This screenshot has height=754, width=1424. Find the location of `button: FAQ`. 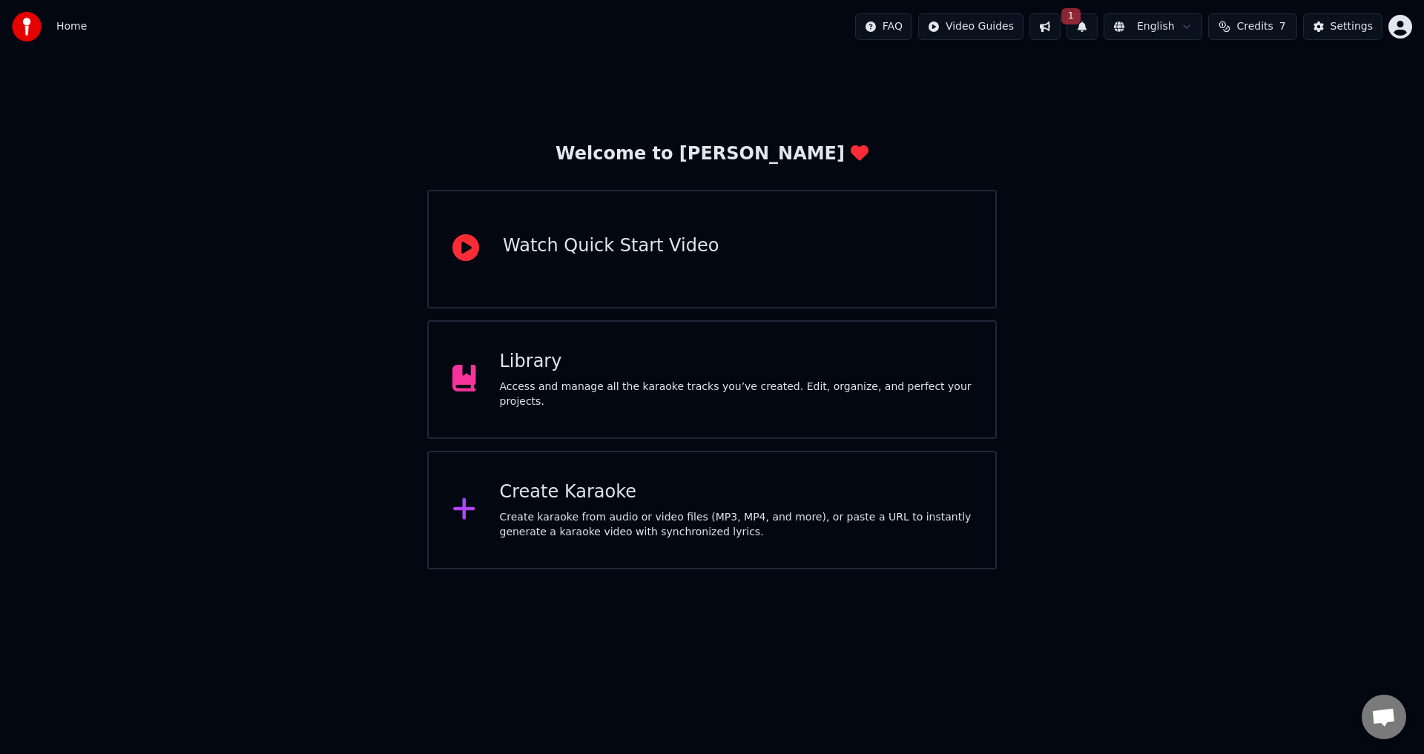

button: FAQ is located at coordinates (883, 27).